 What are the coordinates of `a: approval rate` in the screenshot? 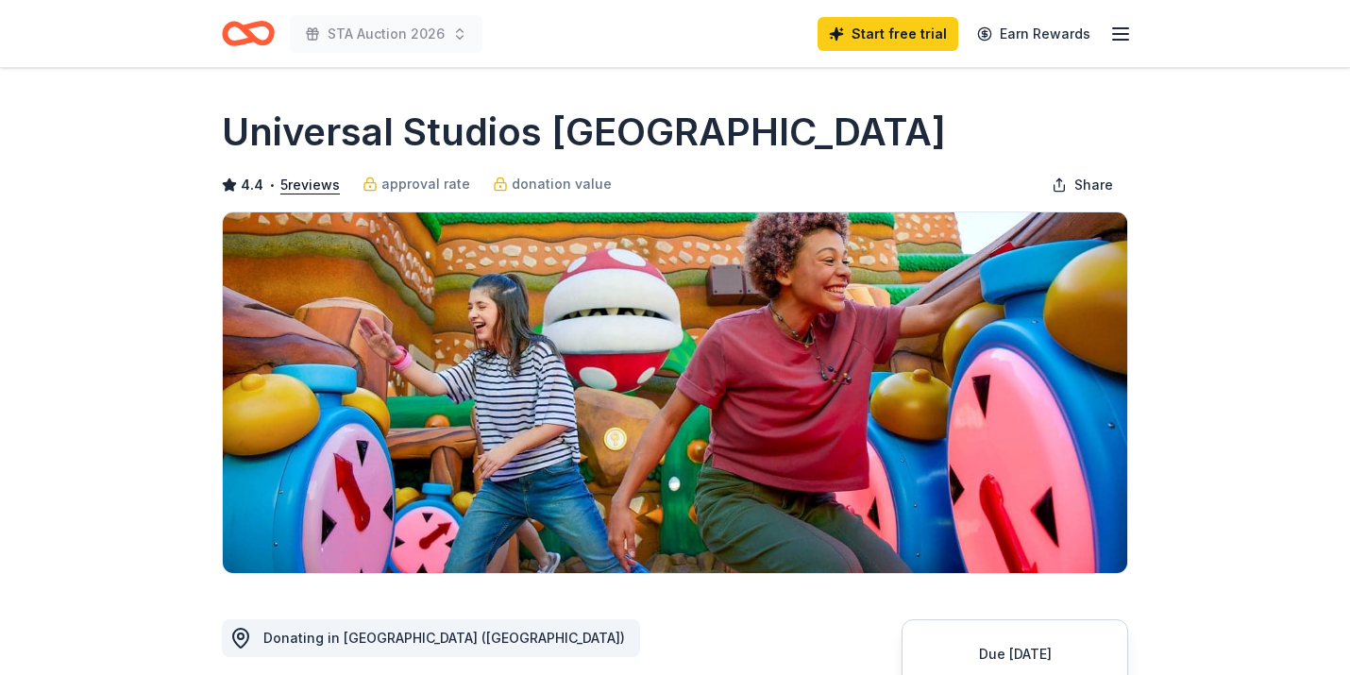 It's located at (416, 184).